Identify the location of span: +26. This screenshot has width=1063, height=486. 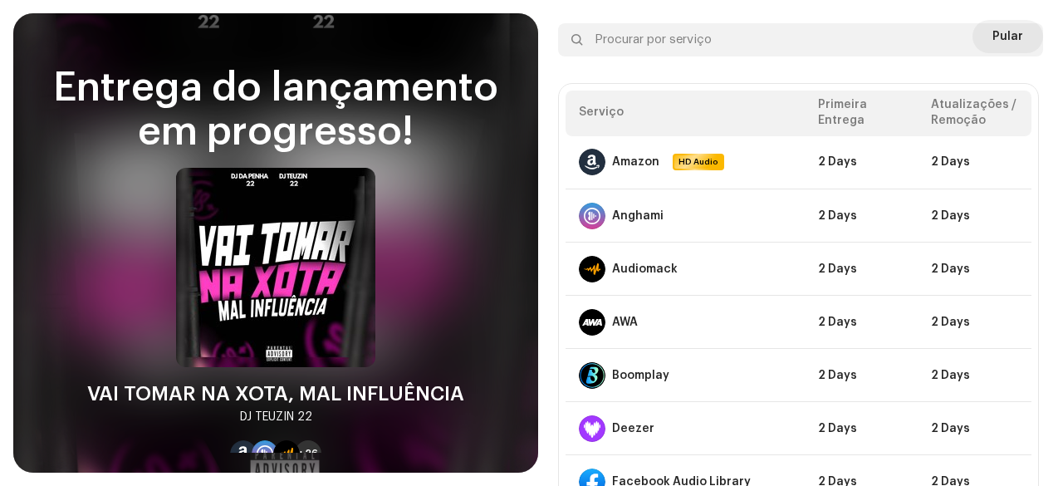
(308, 454).